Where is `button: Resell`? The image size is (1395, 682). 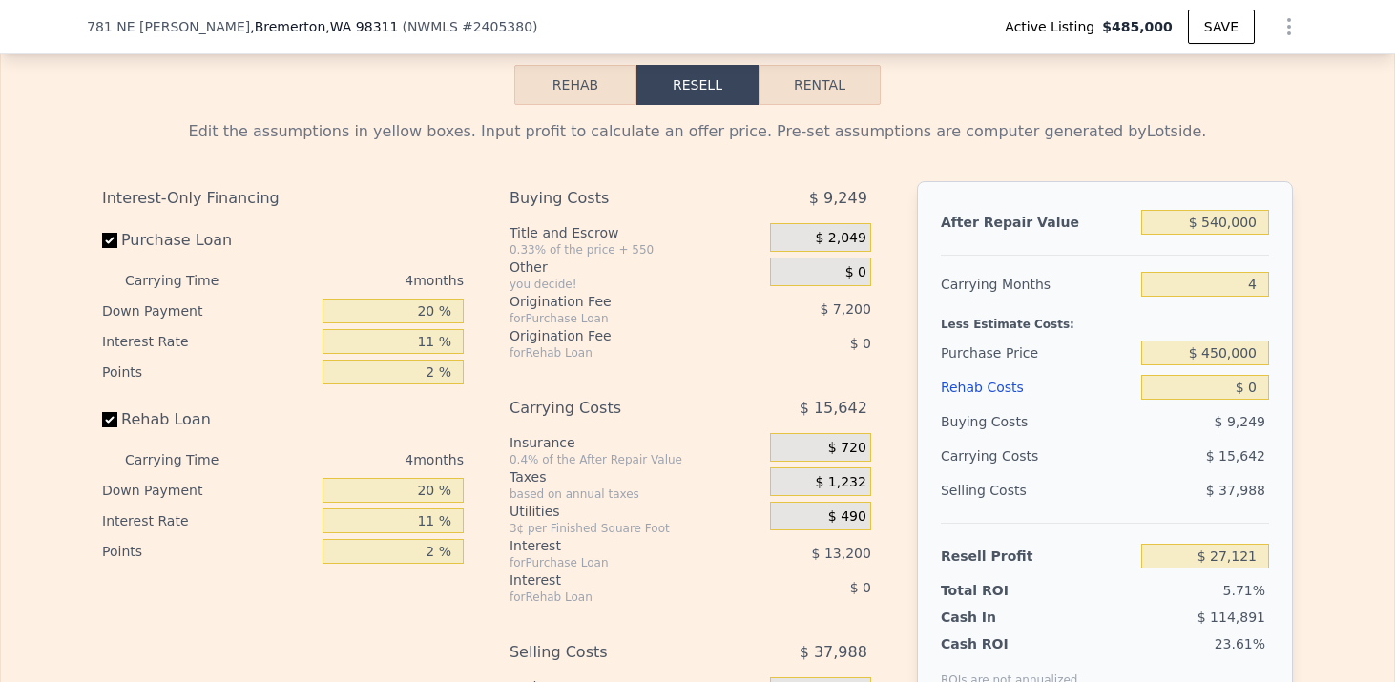
button: Resell is located at coordinates (697, 85).